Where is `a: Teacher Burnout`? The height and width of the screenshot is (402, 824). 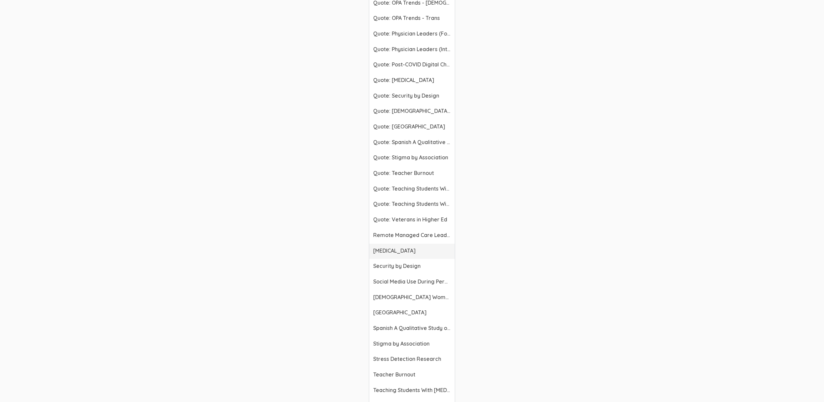
a: Teacher Burnout is located at coordinates (412, 375).